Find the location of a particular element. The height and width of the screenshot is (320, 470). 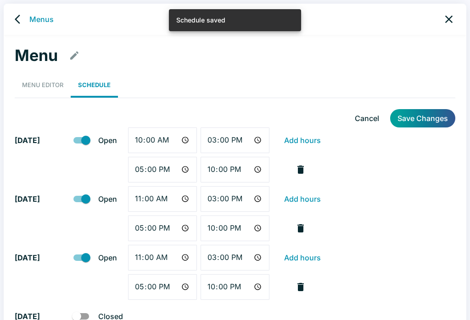

a: Menus is located at coordinates (41, 19).